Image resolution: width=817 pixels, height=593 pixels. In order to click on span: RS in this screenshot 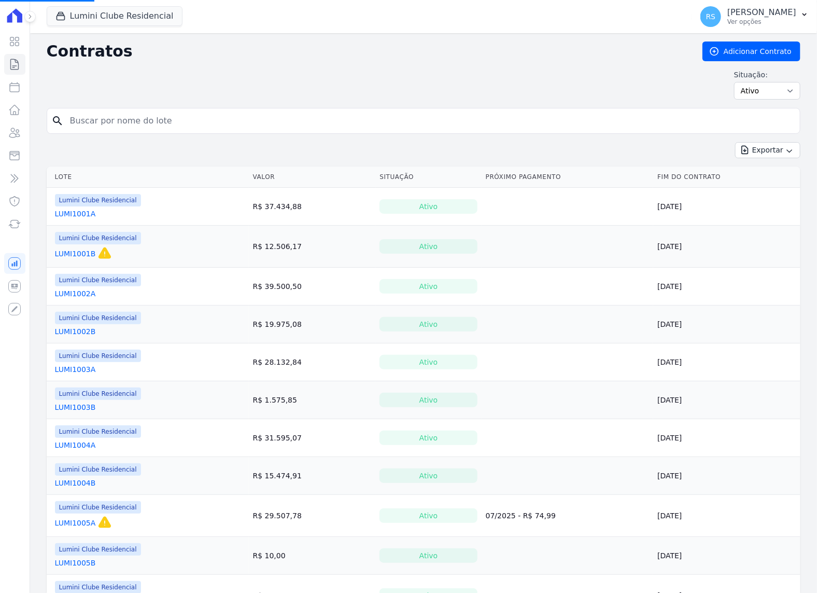, I will do `click(711, 17)`.